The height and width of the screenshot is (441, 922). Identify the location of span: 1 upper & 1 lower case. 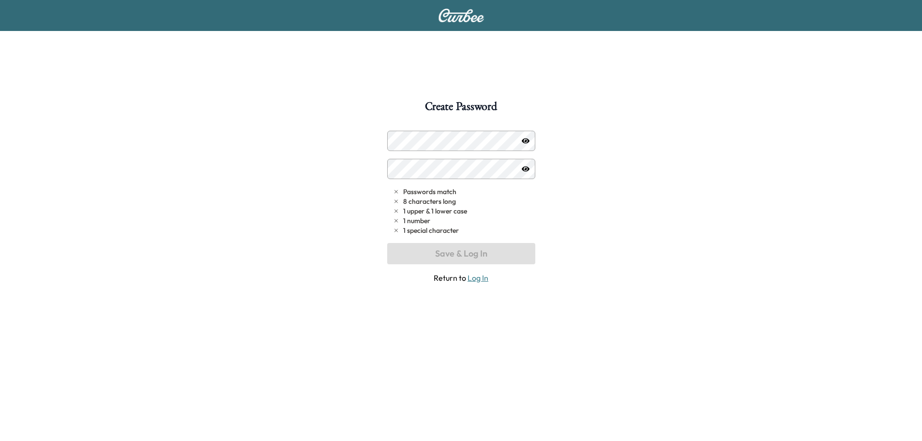
(435, 211).